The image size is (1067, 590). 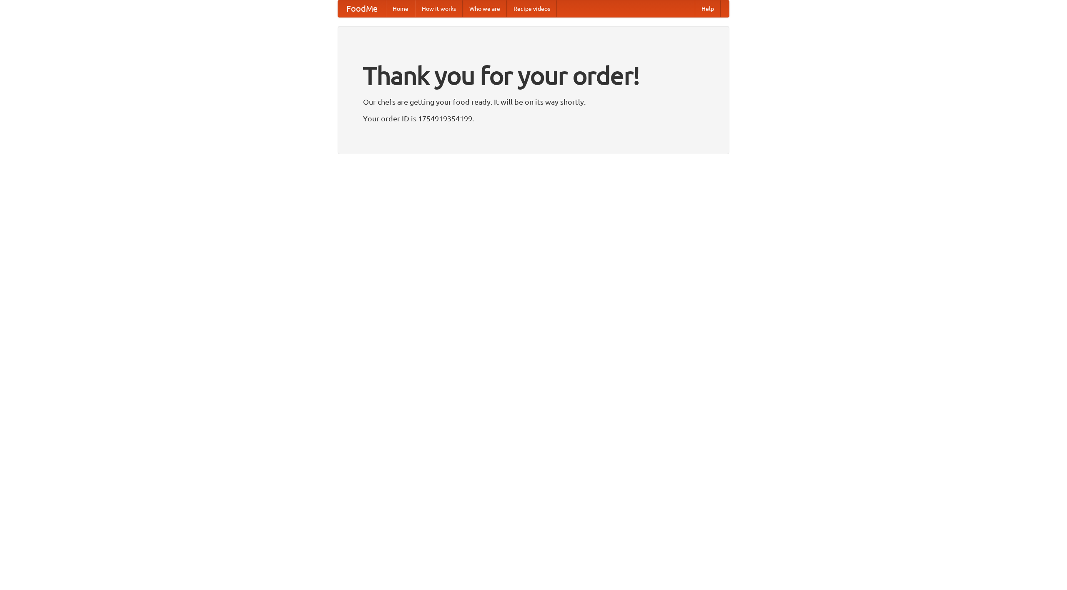 I want to click on a: Home, so click(x=401, y=9).